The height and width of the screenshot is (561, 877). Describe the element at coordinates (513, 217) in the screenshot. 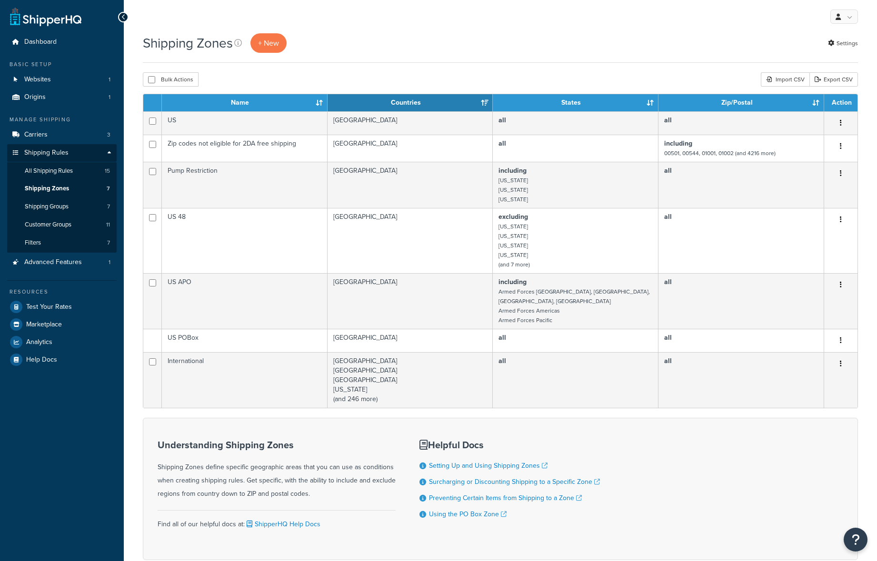

I see `b: excluding` at that location.